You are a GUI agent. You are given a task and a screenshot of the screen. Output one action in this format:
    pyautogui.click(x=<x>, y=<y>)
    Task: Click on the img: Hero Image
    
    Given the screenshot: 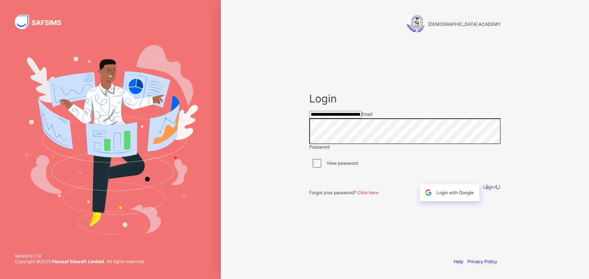 What is the action you would take?
    pyautogui.click(x=111, y=139)
    